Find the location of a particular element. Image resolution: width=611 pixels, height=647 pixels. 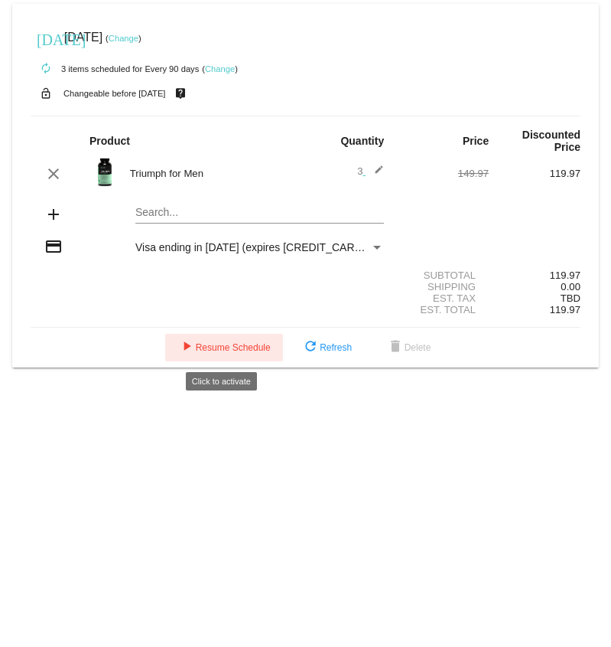

div: Est. Tax is located at coordinates (443, 298).